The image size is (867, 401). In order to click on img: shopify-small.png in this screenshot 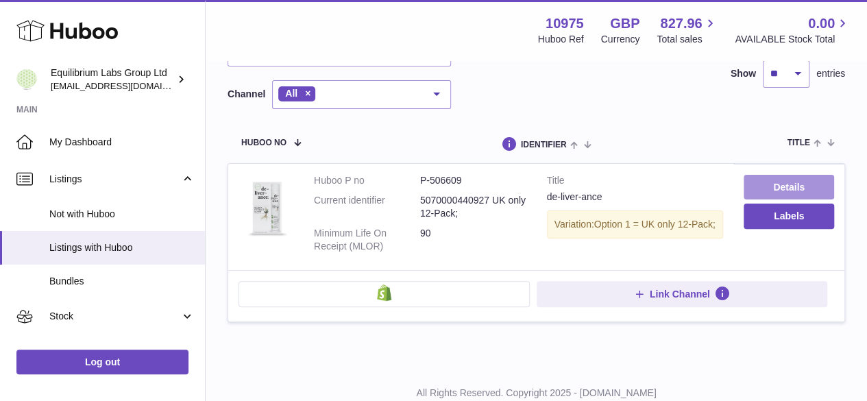, I will do `click(384, 293)`.